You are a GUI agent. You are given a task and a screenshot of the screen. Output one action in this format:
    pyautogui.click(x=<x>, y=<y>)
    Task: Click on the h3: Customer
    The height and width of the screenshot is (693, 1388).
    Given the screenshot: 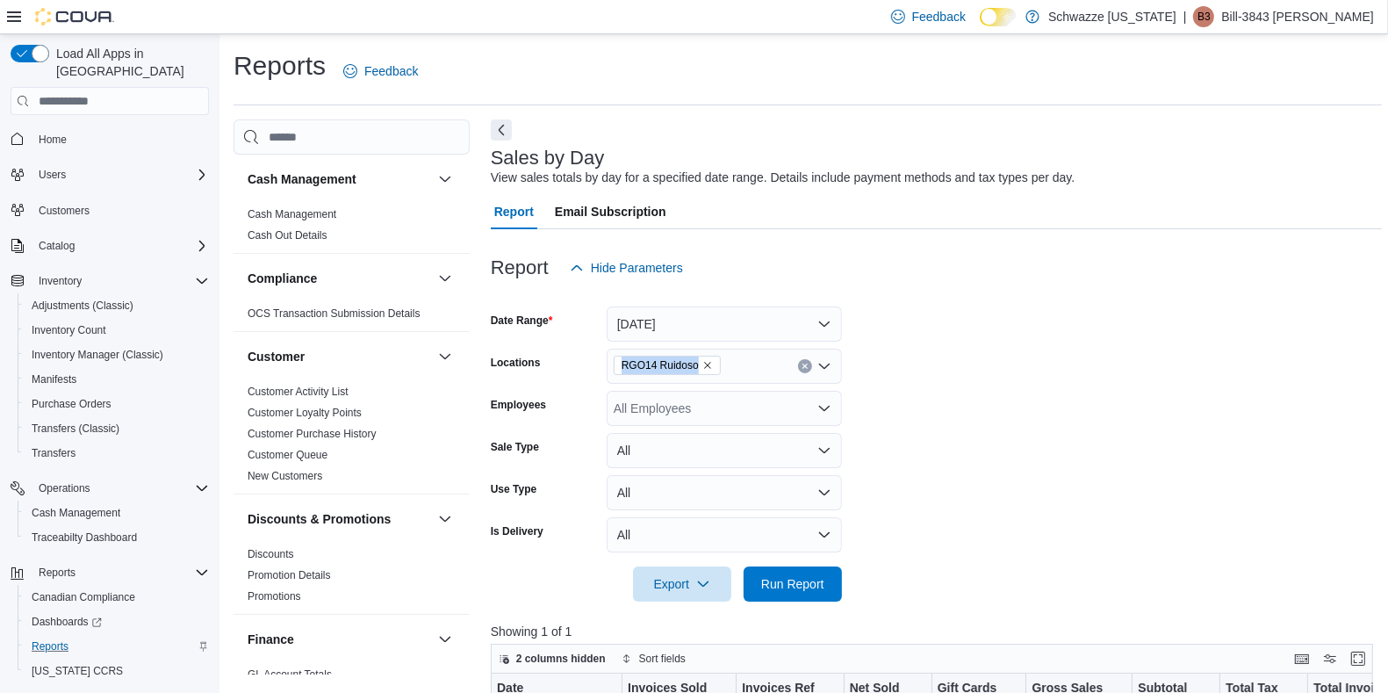 What is the action you would take?
    pyautogui.click(x=276, y=356)
    